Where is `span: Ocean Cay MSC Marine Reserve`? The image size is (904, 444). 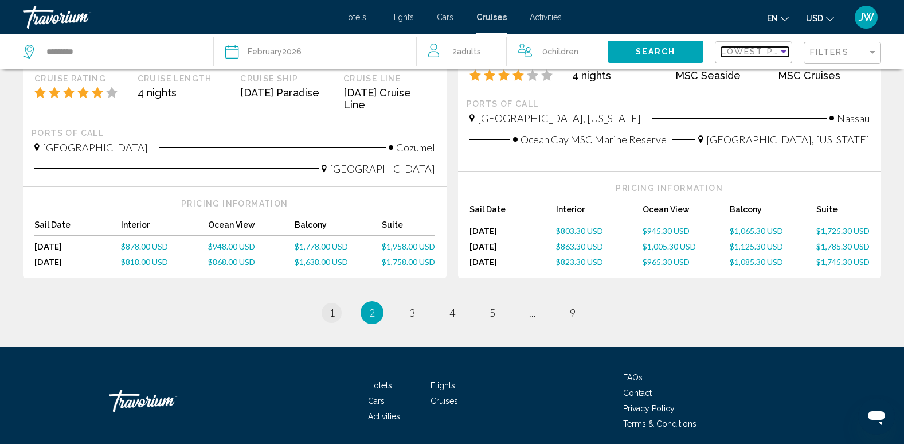 span: Ocean Cay MSC Marine Reserve is located at coordinates (593, 139).